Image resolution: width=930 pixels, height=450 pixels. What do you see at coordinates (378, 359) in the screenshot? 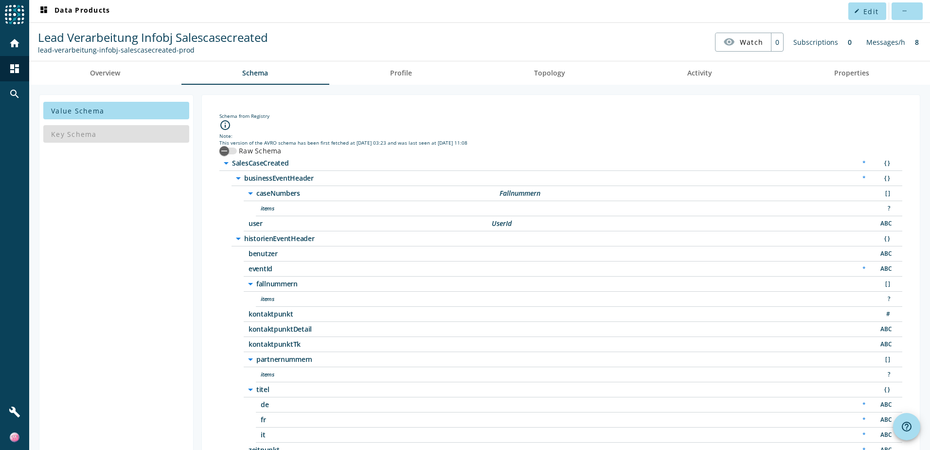
I see `span: /historienEventHeader/partnernummern` at bounding box center [378, 359].